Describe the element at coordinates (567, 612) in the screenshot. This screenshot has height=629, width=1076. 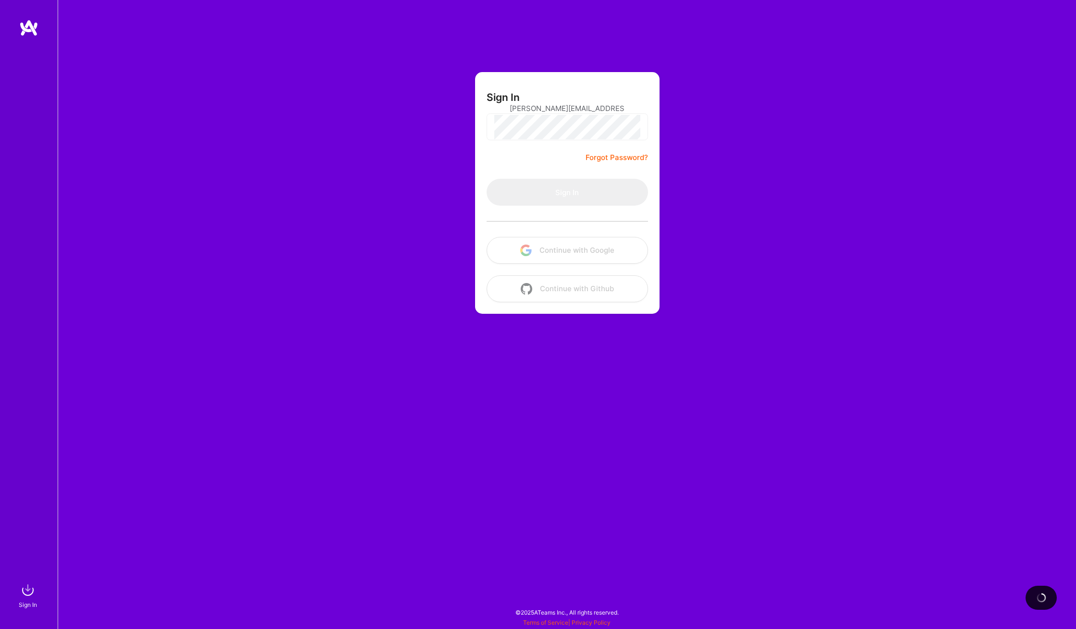
I see `div: © 2025 ATeams Inc., All rights reserved.` at that location.